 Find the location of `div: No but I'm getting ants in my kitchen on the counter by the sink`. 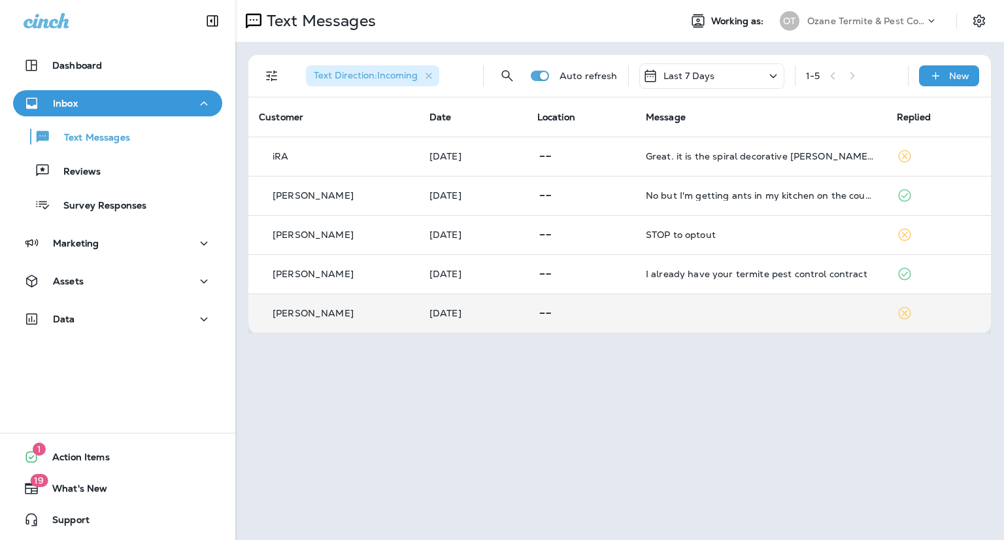

div: No but I'm getting ants in my kitchen on the counter by the sink is located at coordinates (761, 196).